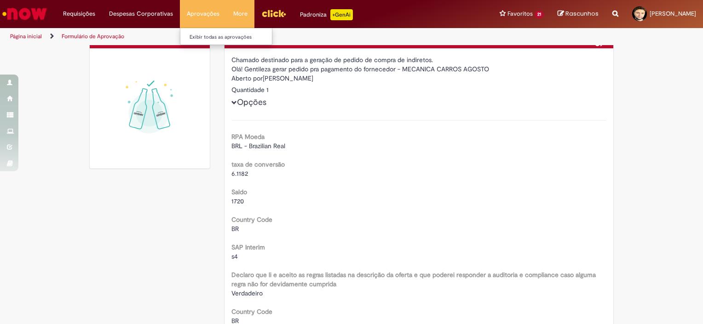  What do you see at coordinates (582, 13) in the screenshot?
I see `span: Rascunhos` at bounding box center [582, 13].